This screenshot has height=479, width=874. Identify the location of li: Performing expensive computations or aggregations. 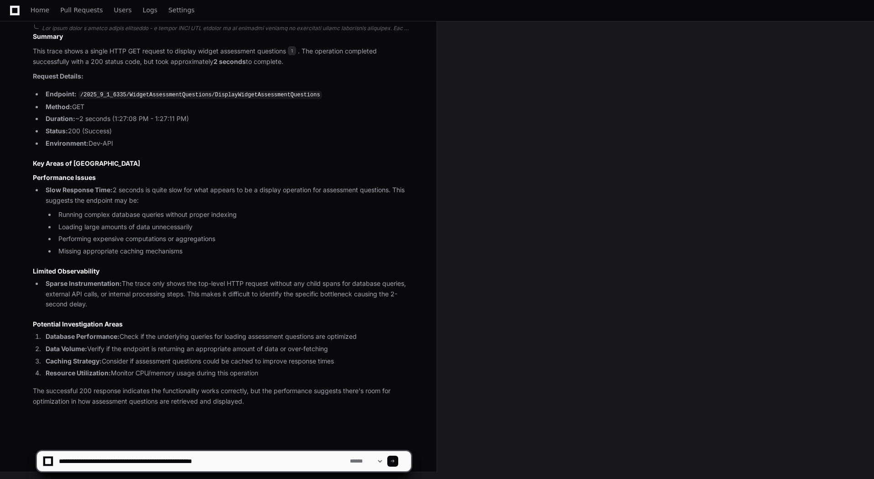
(233, 239).